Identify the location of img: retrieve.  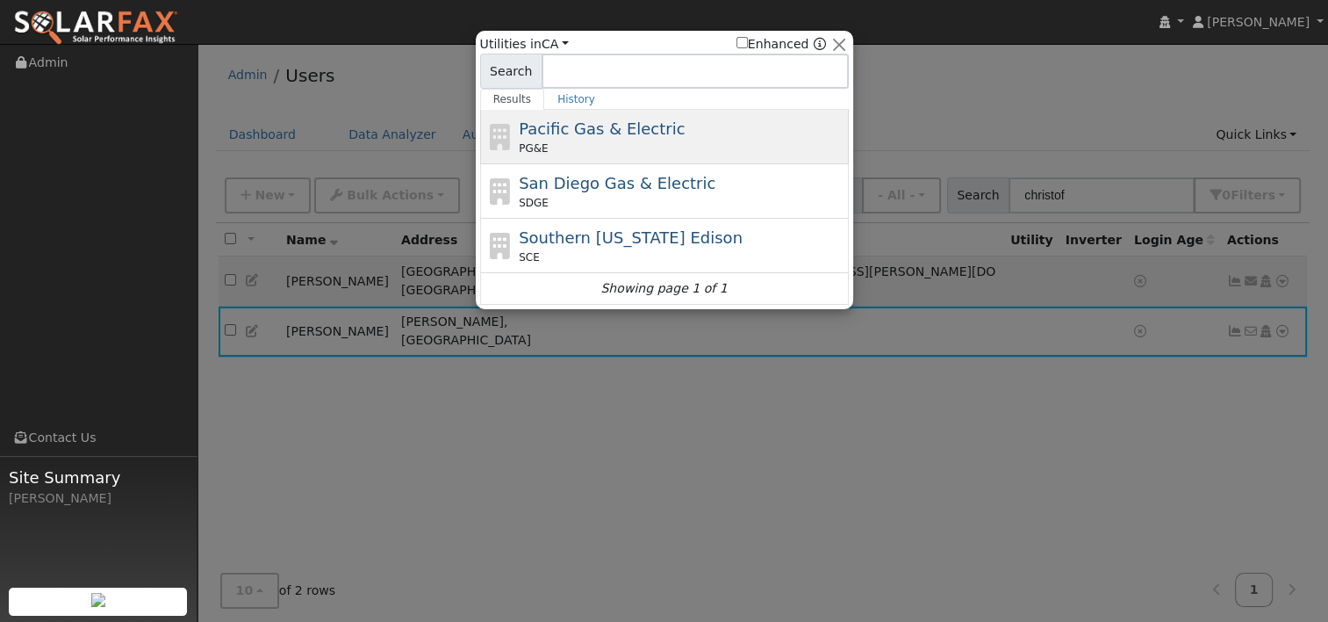
(98, 600).